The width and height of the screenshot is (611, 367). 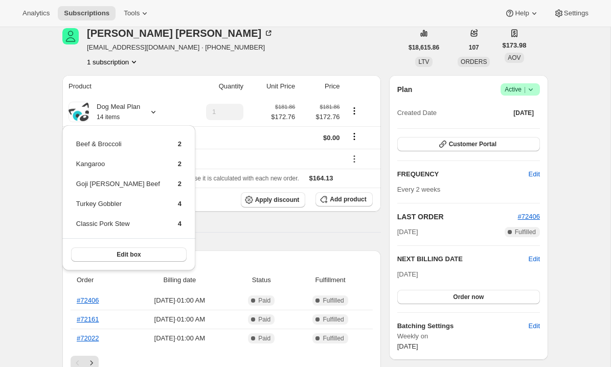 I want to click on button: Settings, so click(x=571, y=13).